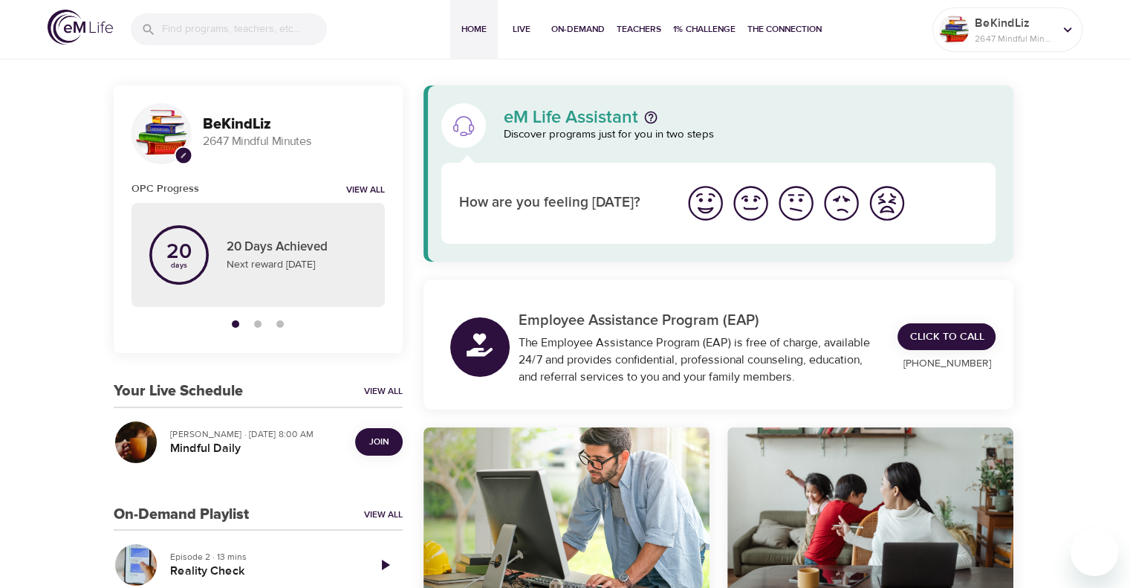 The height and width of the screenshot is (588, 1130). Describe the element at coordinates (1014, 23) in the screenshot. I see `p: BeKindLiz` at that location.